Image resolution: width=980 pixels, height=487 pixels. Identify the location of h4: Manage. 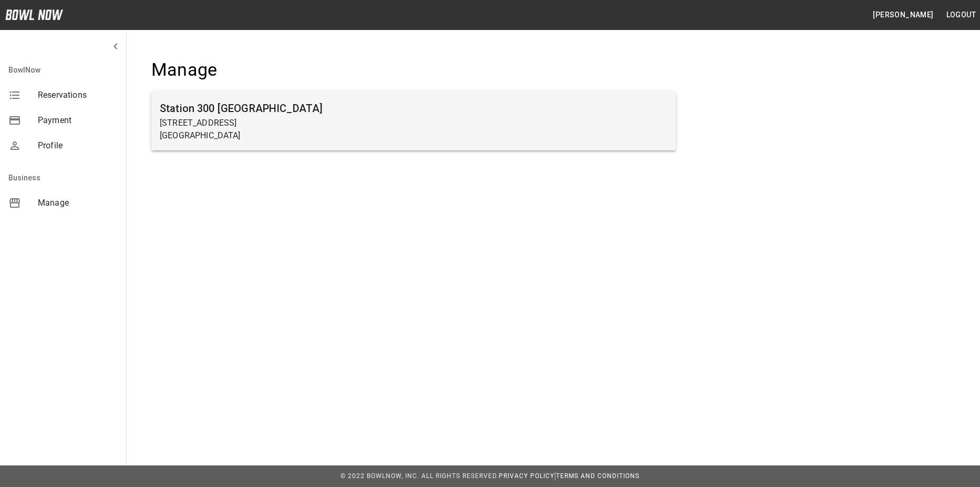
(414, 70).